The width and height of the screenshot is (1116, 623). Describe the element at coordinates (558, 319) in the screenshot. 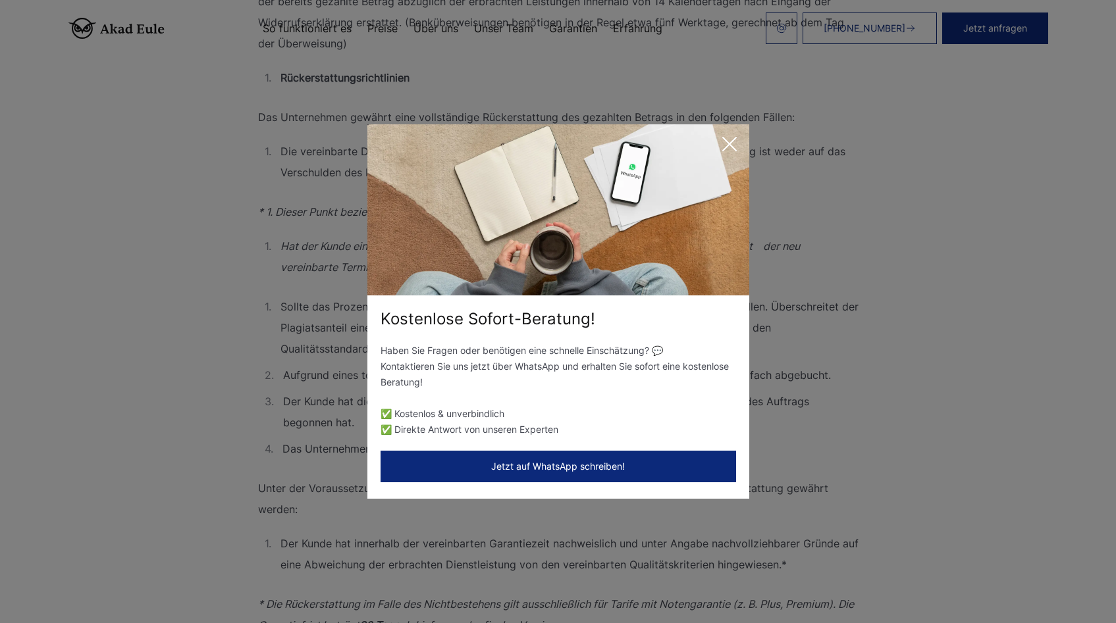

I see `div: Kostenlose Sofort-Beratung!` at that location.